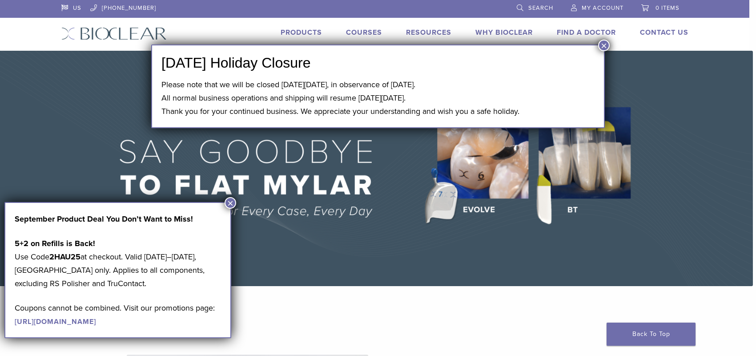  What do you see at coordinates (364, 32) in the screenshot?
I see `a: Courses` at bounding box center [364, 32].